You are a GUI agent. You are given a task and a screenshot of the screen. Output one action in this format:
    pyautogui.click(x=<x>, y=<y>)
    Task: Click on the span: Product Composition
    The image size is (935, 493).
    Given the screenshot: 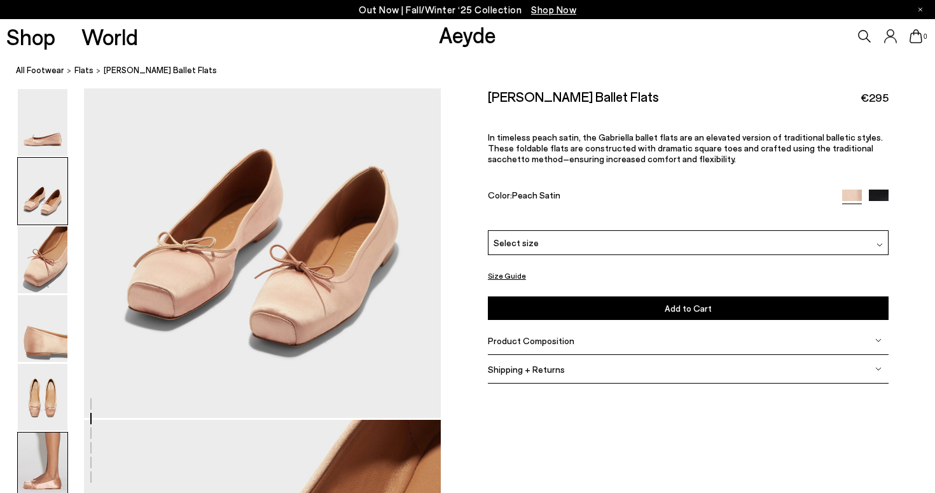 What is the action you would take?
    pyautogui.click(x=531, y=340)
    